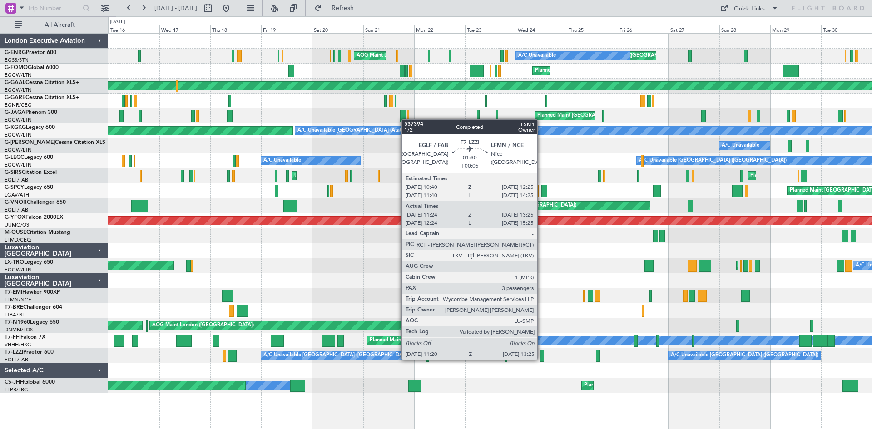 This screenshot has height=429, width=872. I want to click on div: Thu 25, so click(593, 29).